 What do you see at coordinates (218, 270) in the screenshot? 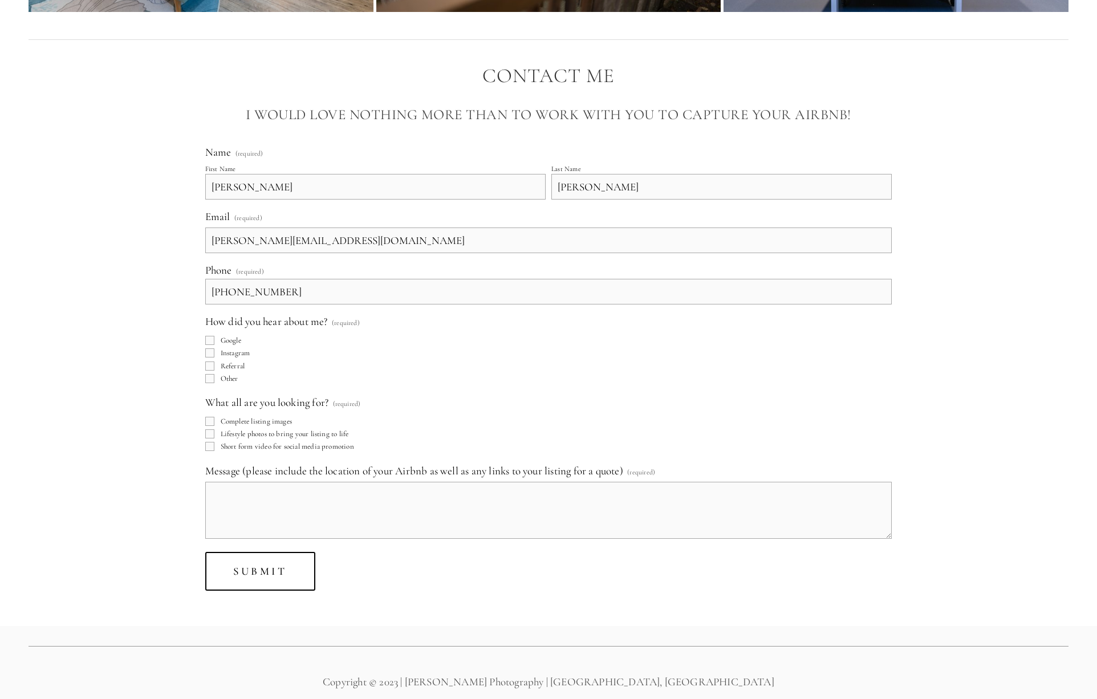
I see `span: Phone` at bounding box center [218, 270].